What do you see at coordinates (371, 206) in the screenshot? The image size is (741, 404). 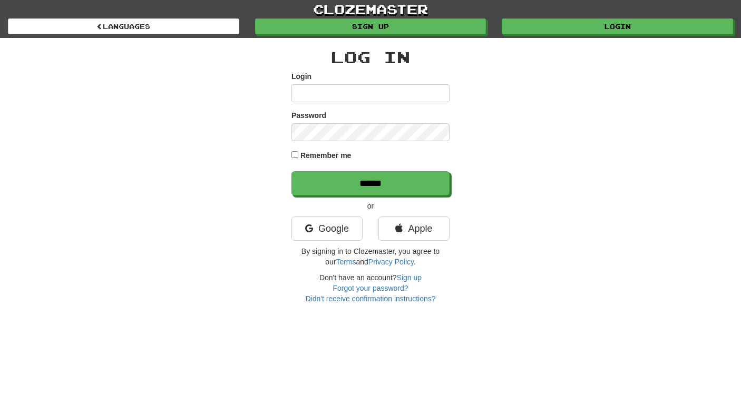 I see `p: or` at bounding box center [371, 206].